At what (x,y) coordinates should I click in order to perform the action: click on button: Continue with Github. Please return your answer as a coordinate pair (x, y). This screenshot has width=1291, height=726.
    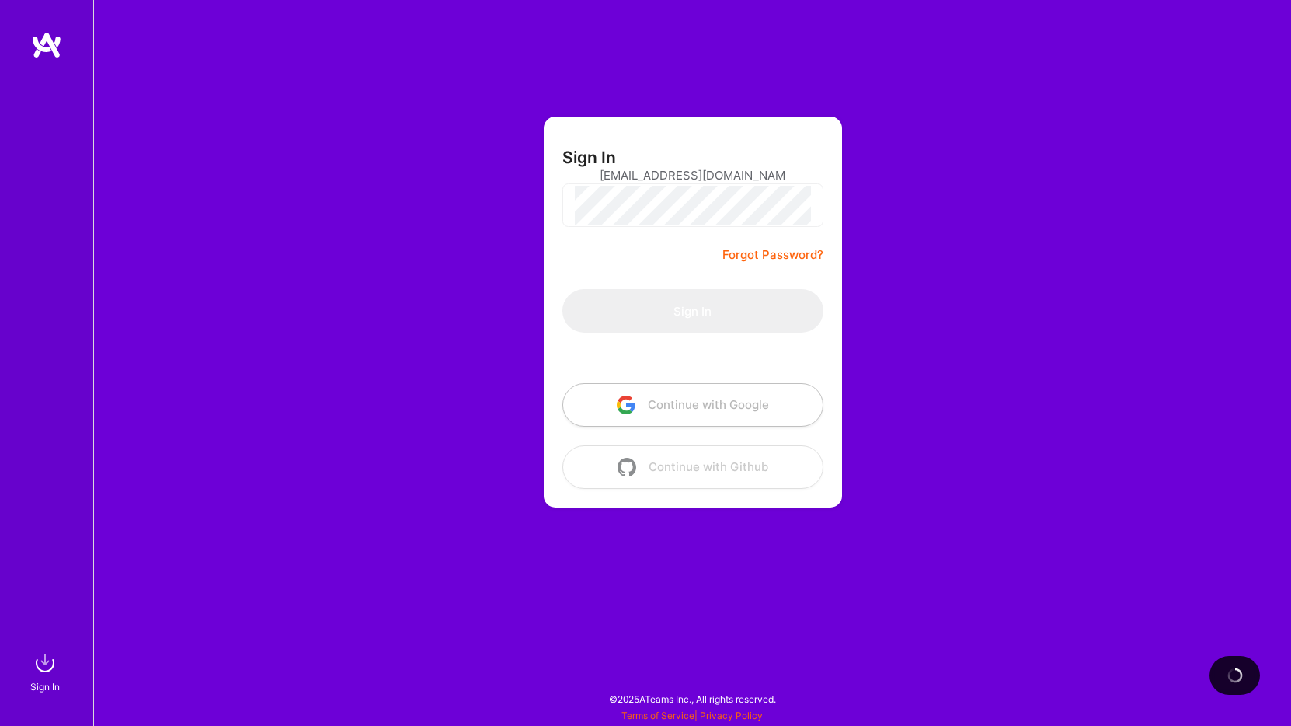
    Looking at the image, I should click on (693, 467).